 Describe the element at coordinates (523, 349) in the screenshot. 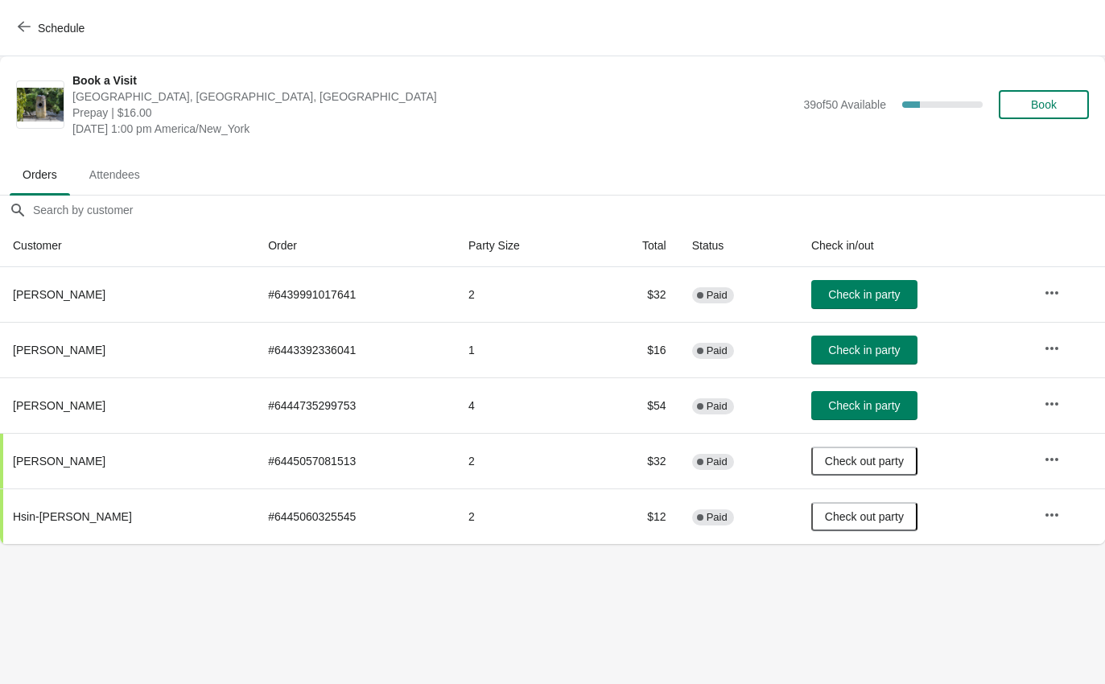

I see `td: 1` at that location.